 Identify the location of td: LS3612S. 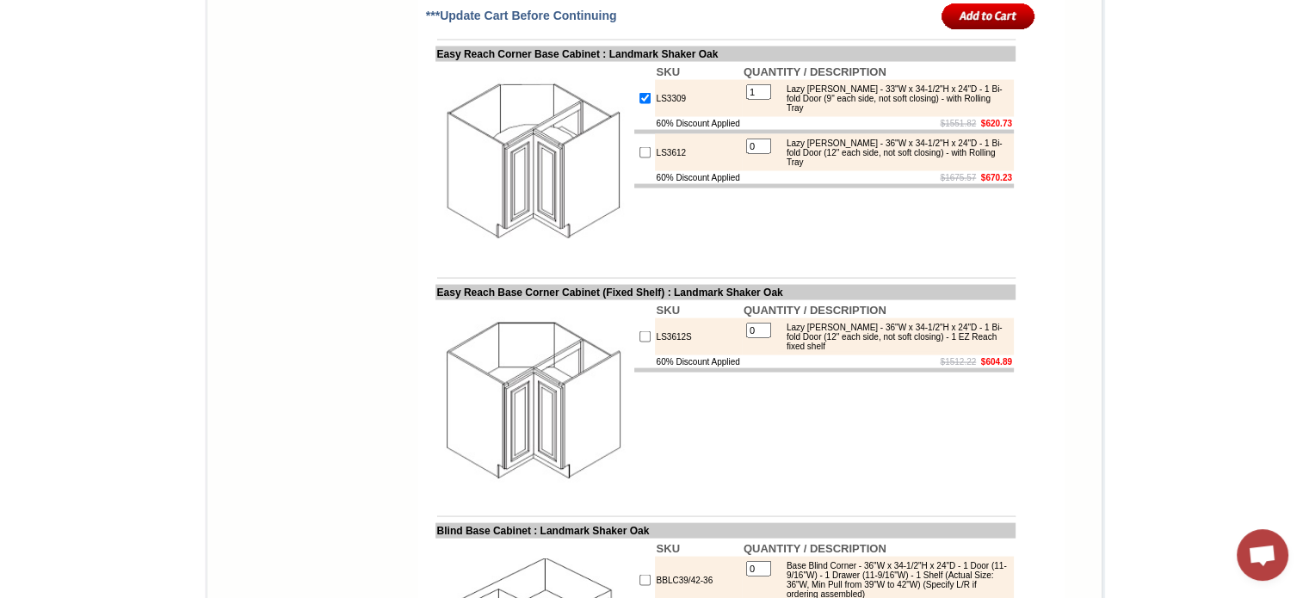
(698, 336).